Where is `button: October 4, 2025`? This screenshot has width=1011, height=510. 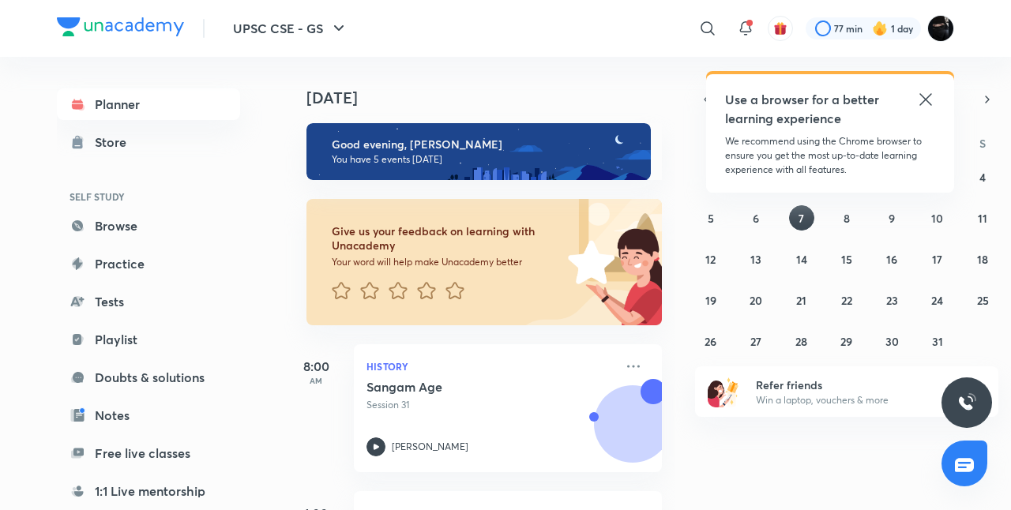
button: October 4, 2025 is located at coordinates (983, 177).